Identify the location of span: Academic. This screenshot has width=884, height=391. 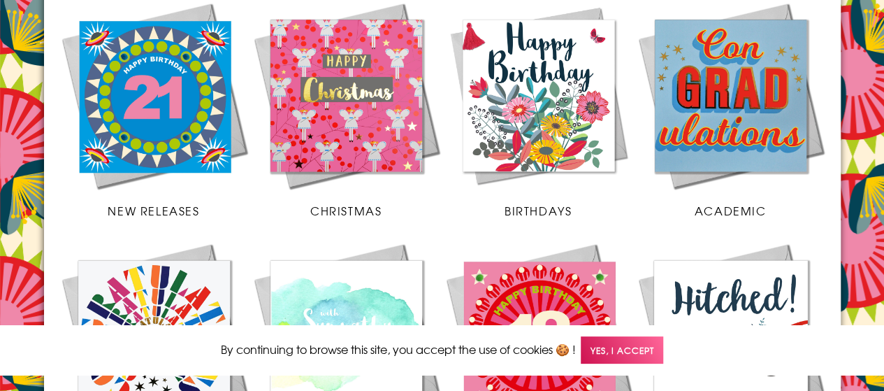
(730, 210).